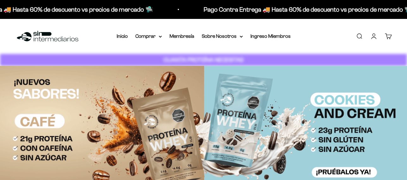 The image size is (407, 180). What do you see at coordinates (222, 36) in the screenshot?
I see `summary: Sobre Nosotros` at bounding box center [222, 36].